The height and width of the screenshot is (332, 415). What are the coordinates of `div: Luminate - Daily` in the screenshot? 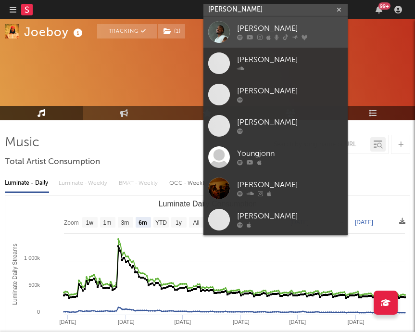 It's located at (27, 183).